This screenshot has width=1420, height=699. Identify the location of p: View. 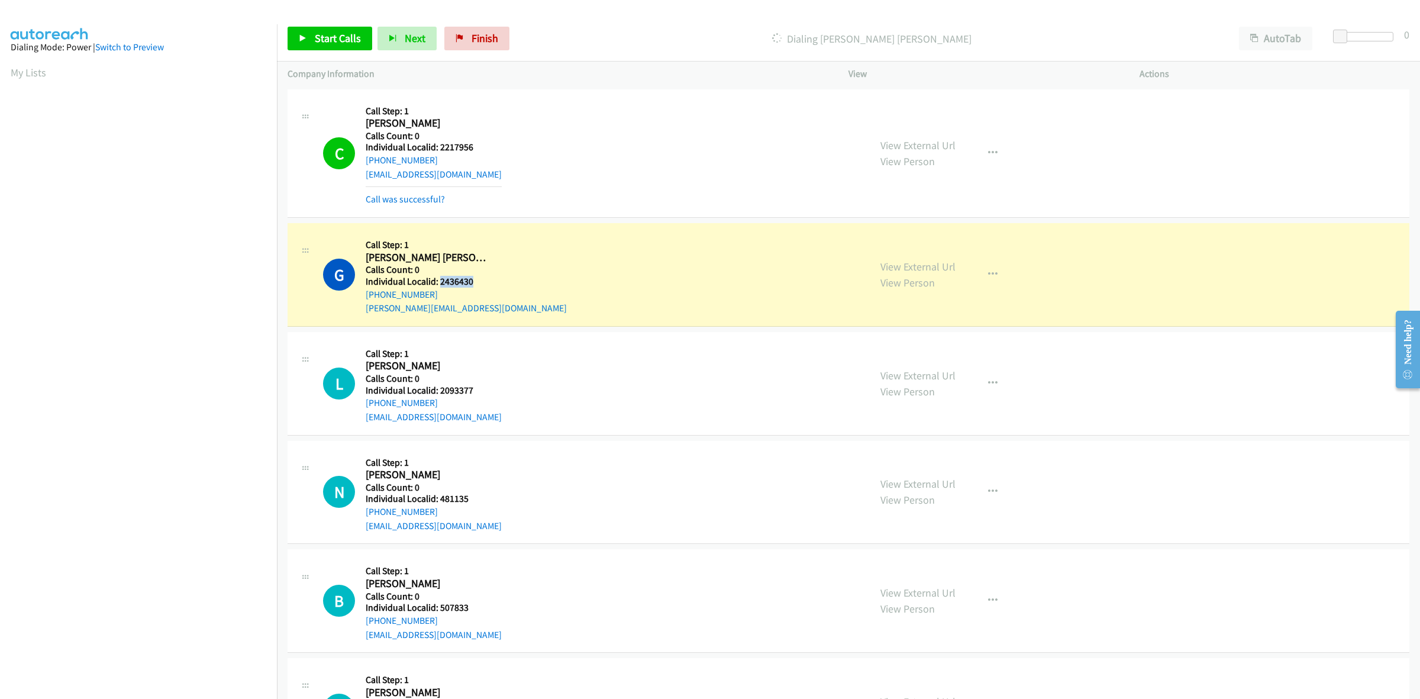
(983, 74).